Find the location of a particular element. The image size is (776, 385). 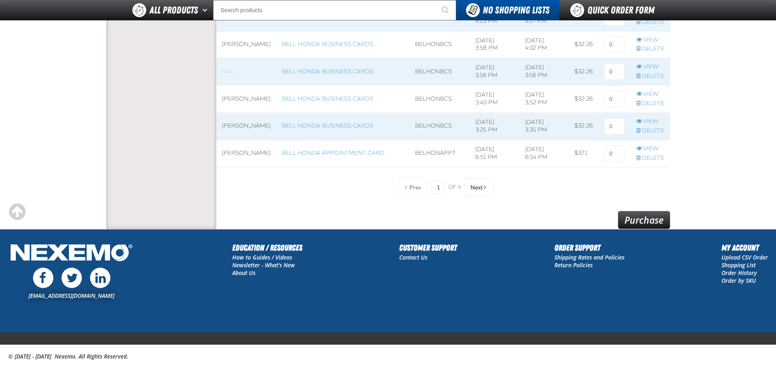

span: Next Page is located at coordinates (477, 187).